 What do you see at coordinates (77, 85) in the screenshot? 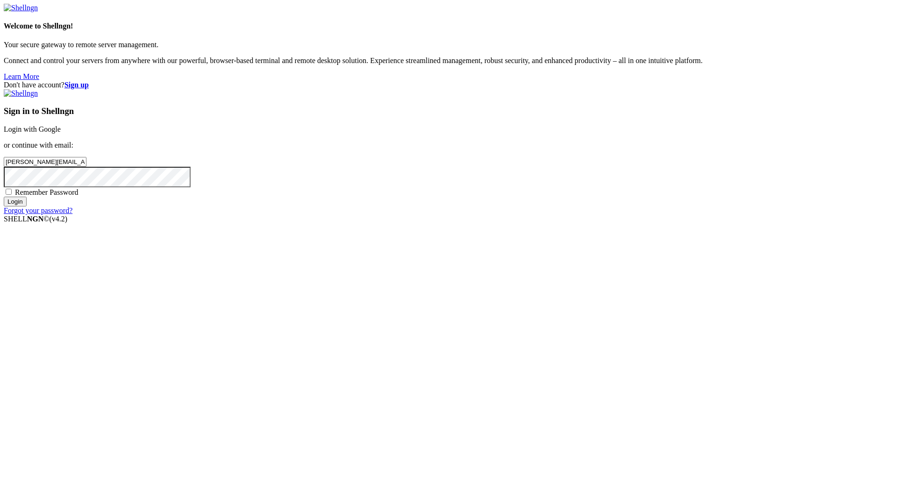
I see `a: Sign up` at bounding box center [77, 85].